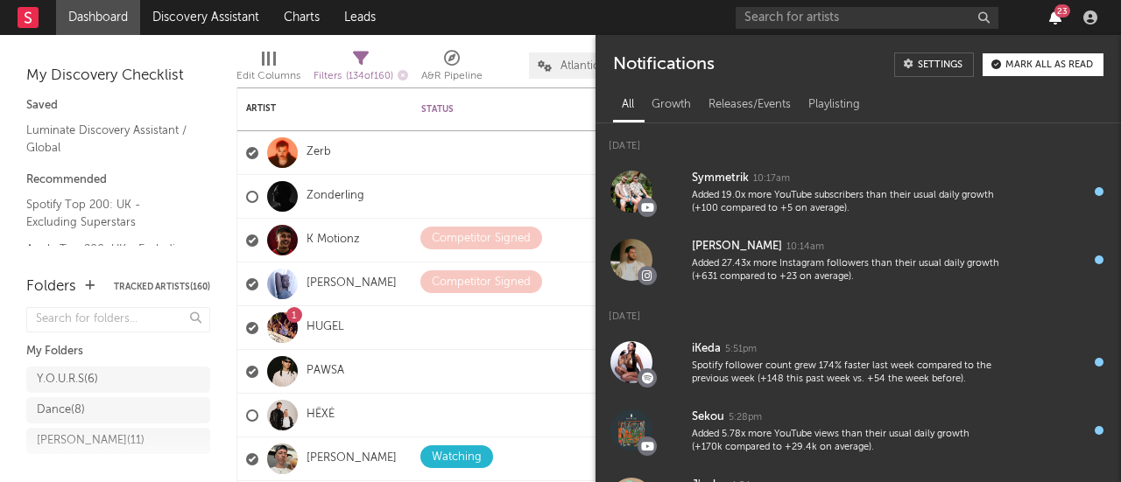 This screenshot has height=482, width=1121. I want to click on a: Apple Top 200: UK - Excluding Superstars, so click(109, 257).